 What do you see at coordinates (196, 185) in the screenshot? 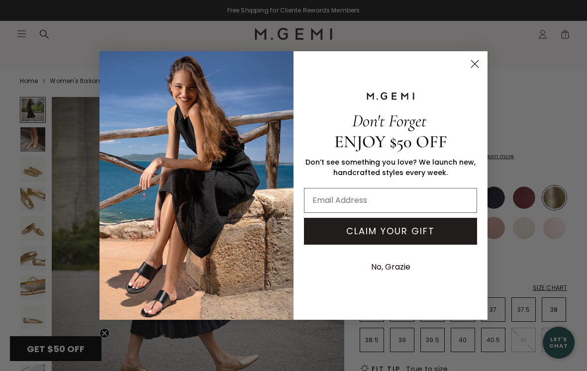
I see `img: M.Gemi` at bounding box center [196, 185].